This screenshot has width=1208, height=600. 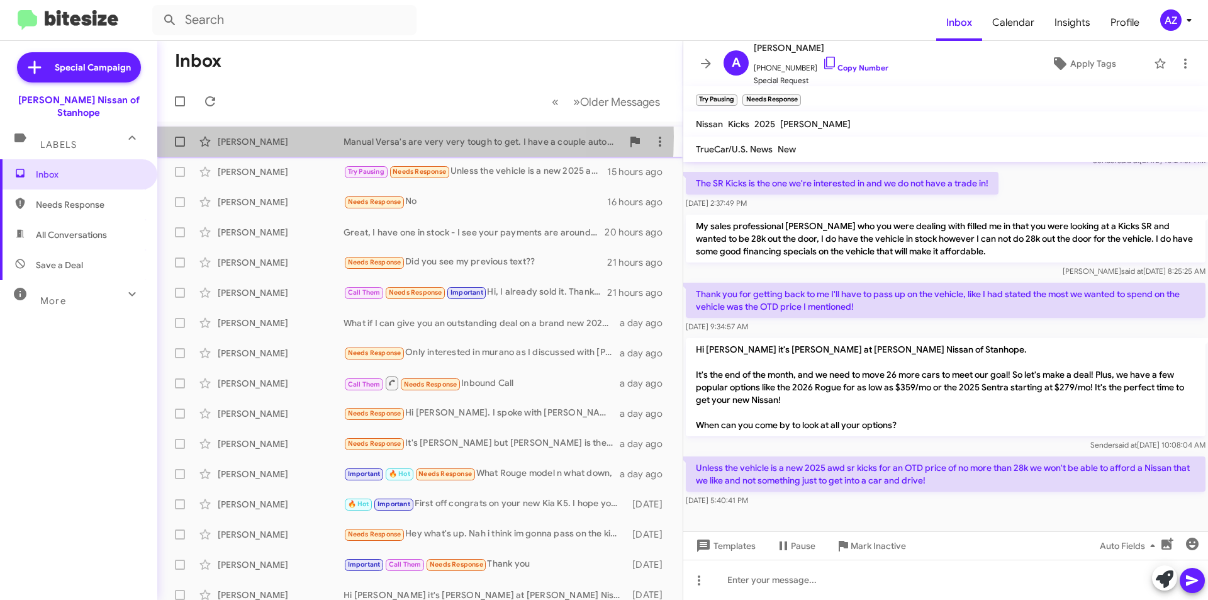 I want to click on button: Auto Fields, so click(x=1130, y=546).